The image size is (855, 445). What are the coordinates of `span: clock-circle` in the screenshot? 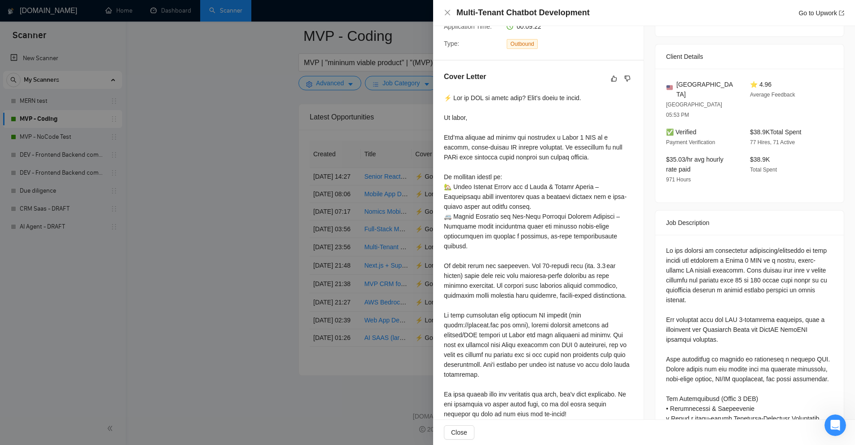 It's located at (510, 26).